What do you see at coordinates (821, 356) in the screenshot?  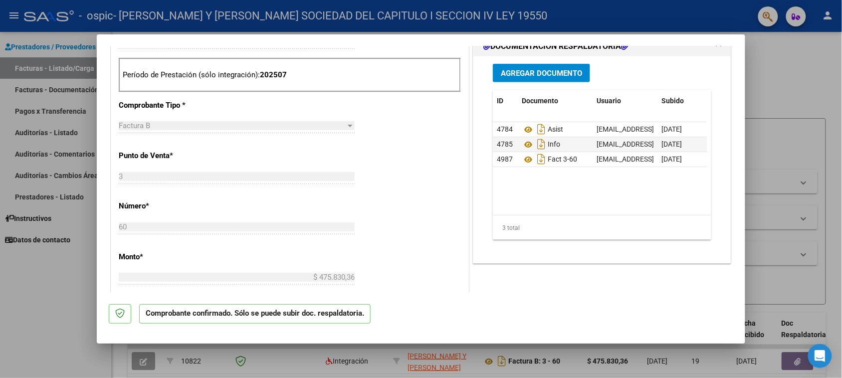 I see `div: Open Intercom Messenger` at bounding box center [821, 356].